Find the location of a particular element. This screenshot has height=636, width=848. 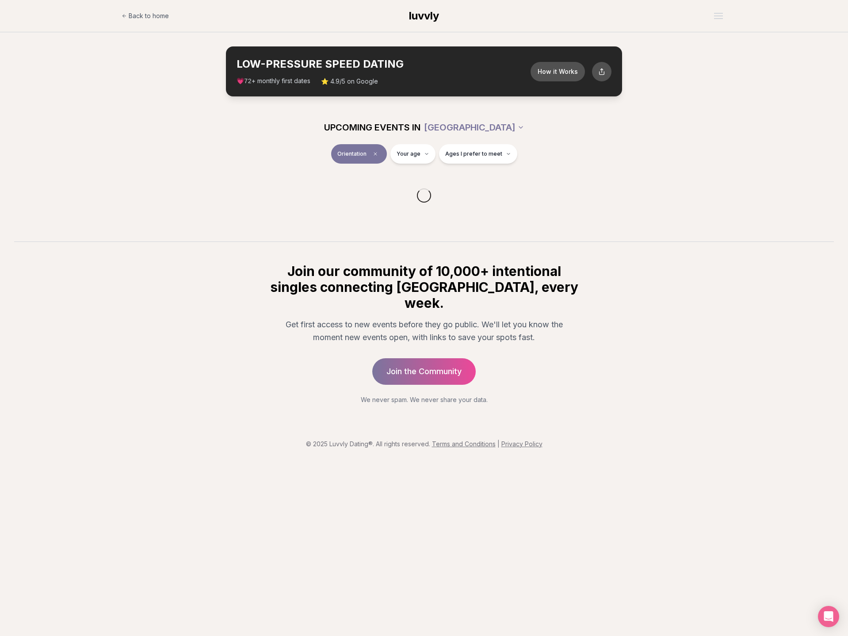

button: Open menu is located at coordinates (719, 16).